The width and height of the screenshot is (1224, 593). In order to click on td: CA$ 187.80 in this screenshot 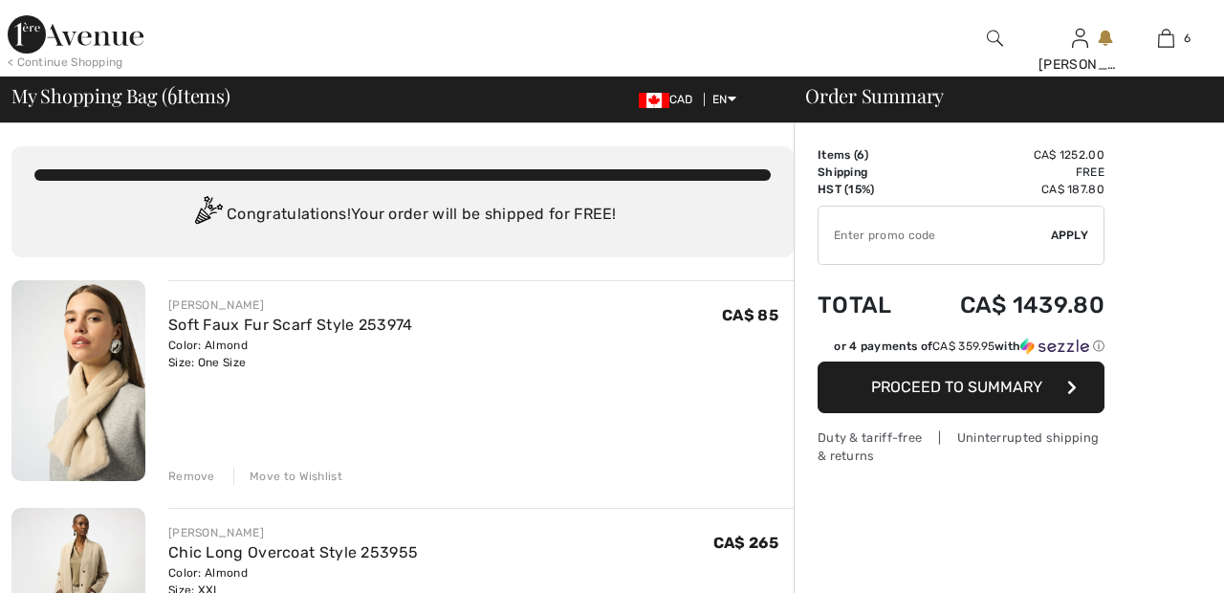, I will do `click(1010, 189)`.